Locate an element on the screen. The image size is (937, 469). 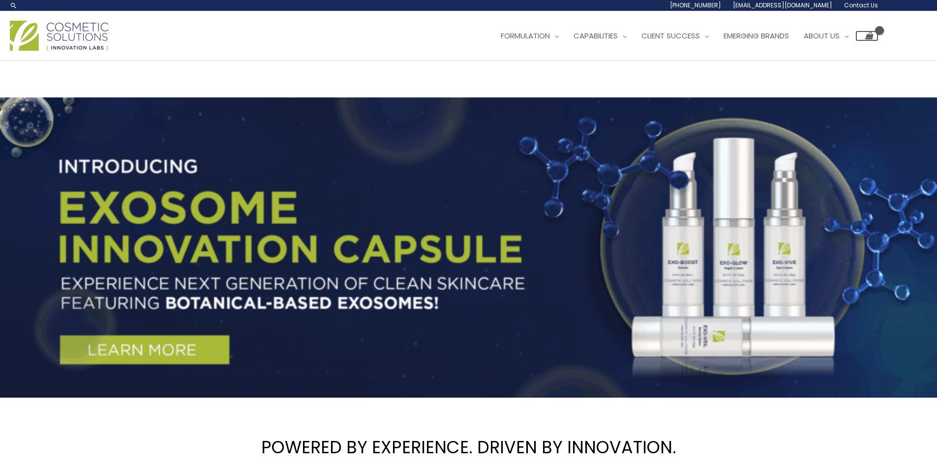
span: Formulation is located at coordinates (526, 35).